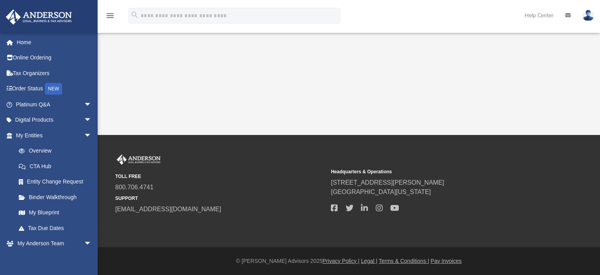 The height and width of the screenshot is (275, 600). Describe the element at coordinates (54, 89) in the screenshot. I see `div: NEW` at that location.